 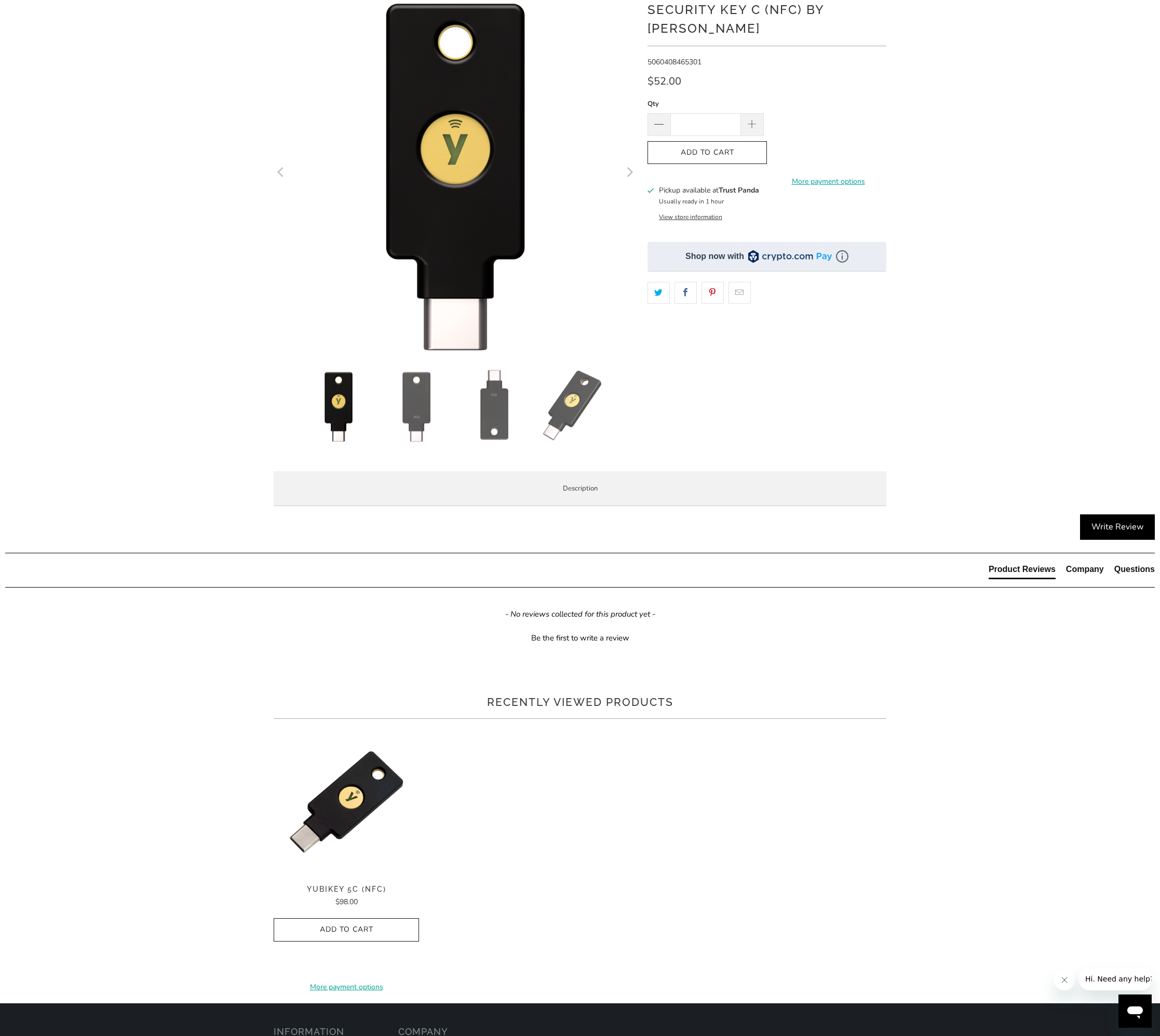 What do you see at coordinates (1085, 569) in the screenshot?
I see `div: Company` at bounding box center [1085, 569].